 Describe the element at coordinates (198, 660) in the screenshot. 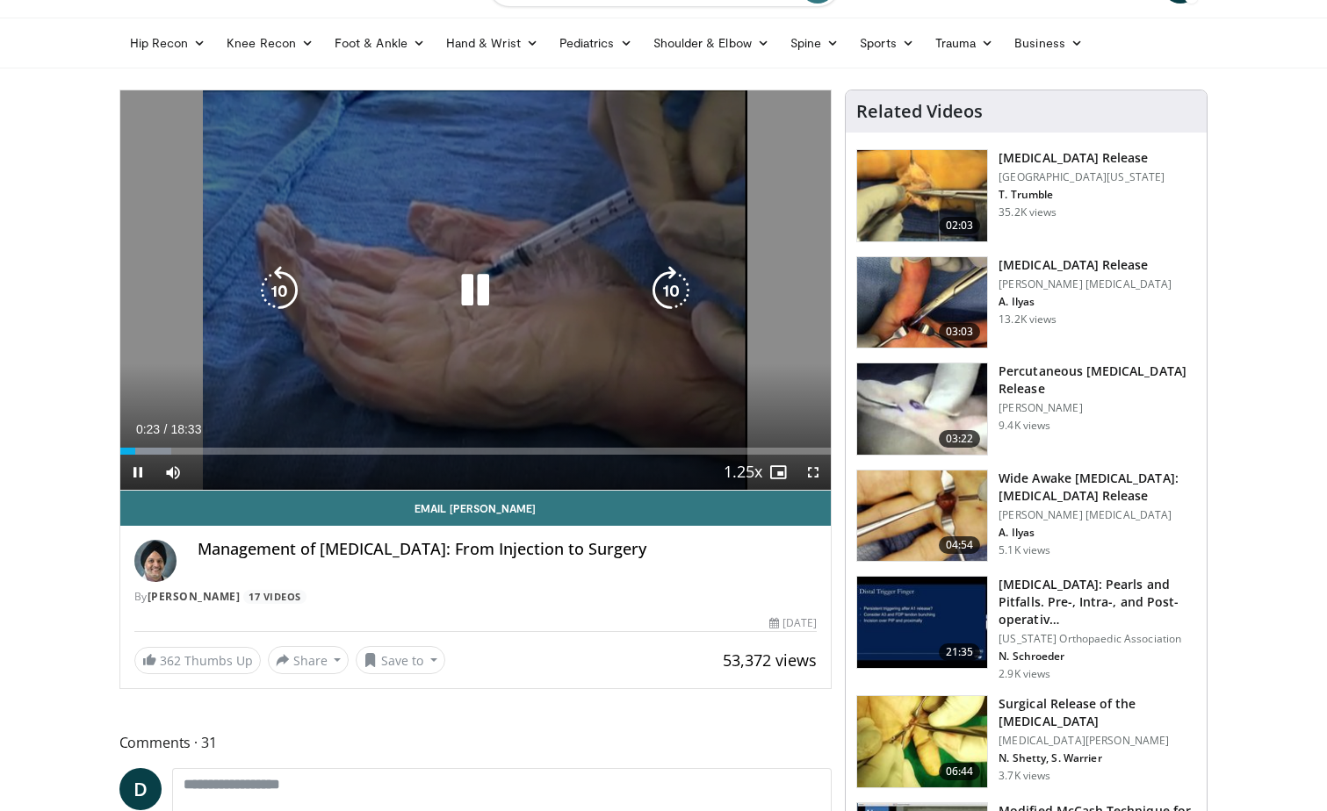

I see `a: 362 Thumbs Up` at that location.